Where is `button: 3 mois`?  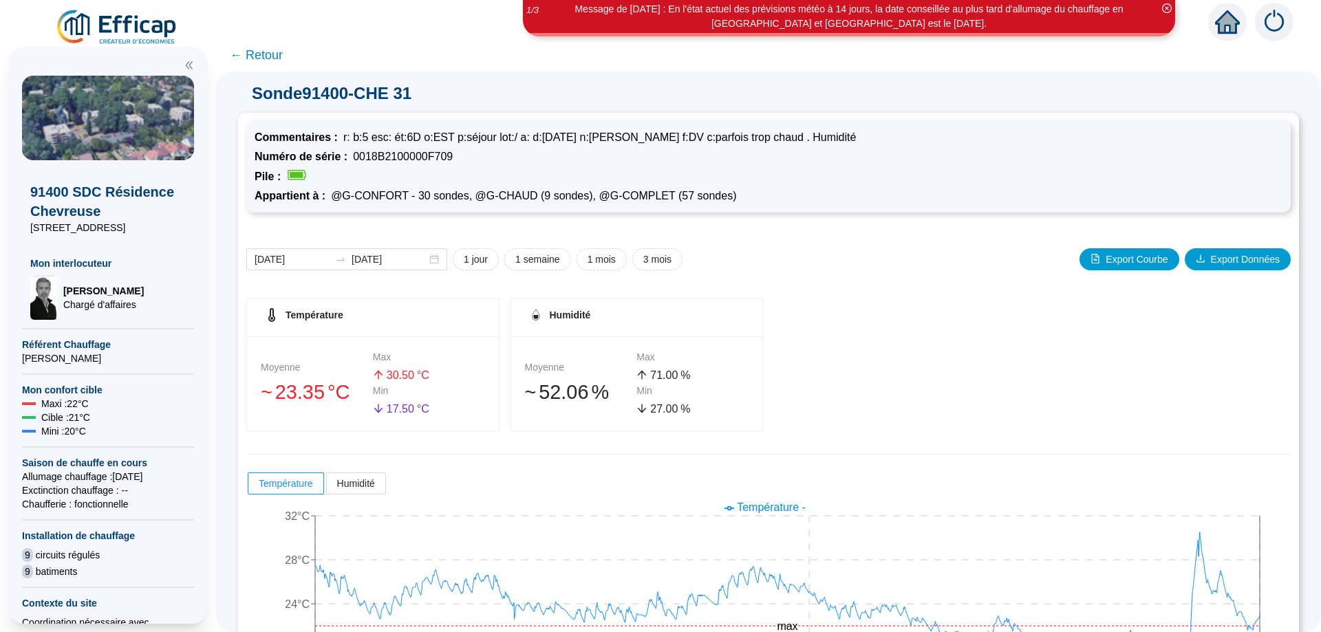 button: 3 mois is located at coordinates (657, 259).